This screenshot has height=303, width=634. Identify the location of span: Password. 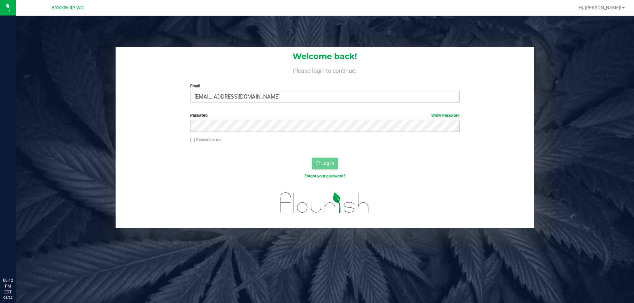
(199, 116).